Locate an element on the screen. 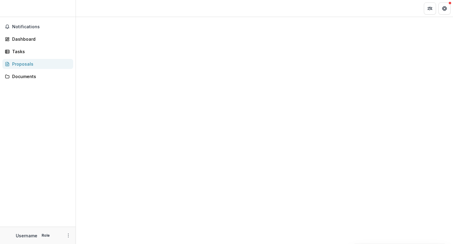  button: Get Help is located at coordinates (444, 8).